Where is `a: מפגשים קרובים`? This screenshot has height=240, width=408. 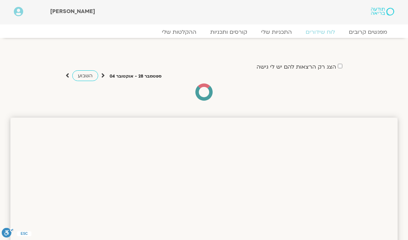
a: מפגשים קרובים is located at coordinates (368, 32).